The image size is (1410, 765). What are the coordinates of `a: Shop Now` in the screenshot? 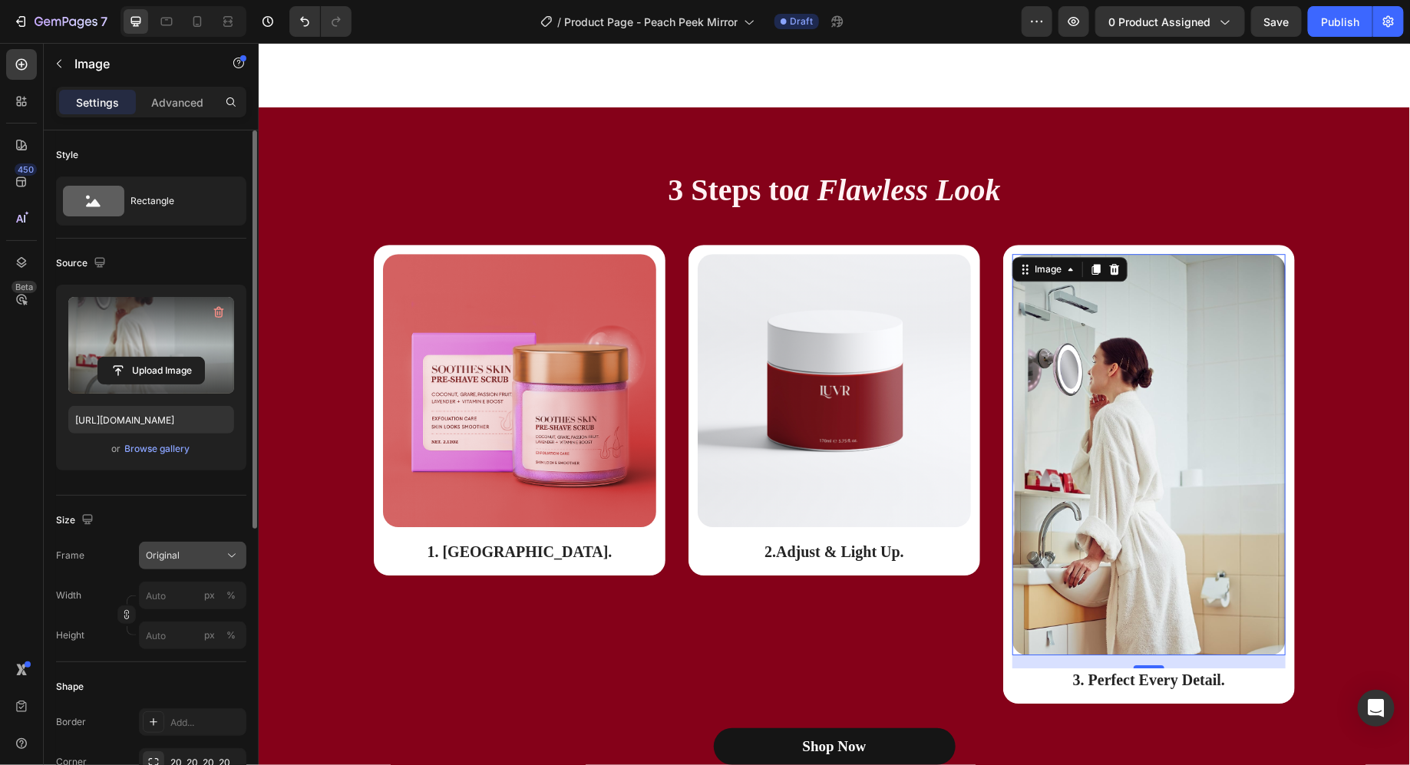 It's located at (576, 704).